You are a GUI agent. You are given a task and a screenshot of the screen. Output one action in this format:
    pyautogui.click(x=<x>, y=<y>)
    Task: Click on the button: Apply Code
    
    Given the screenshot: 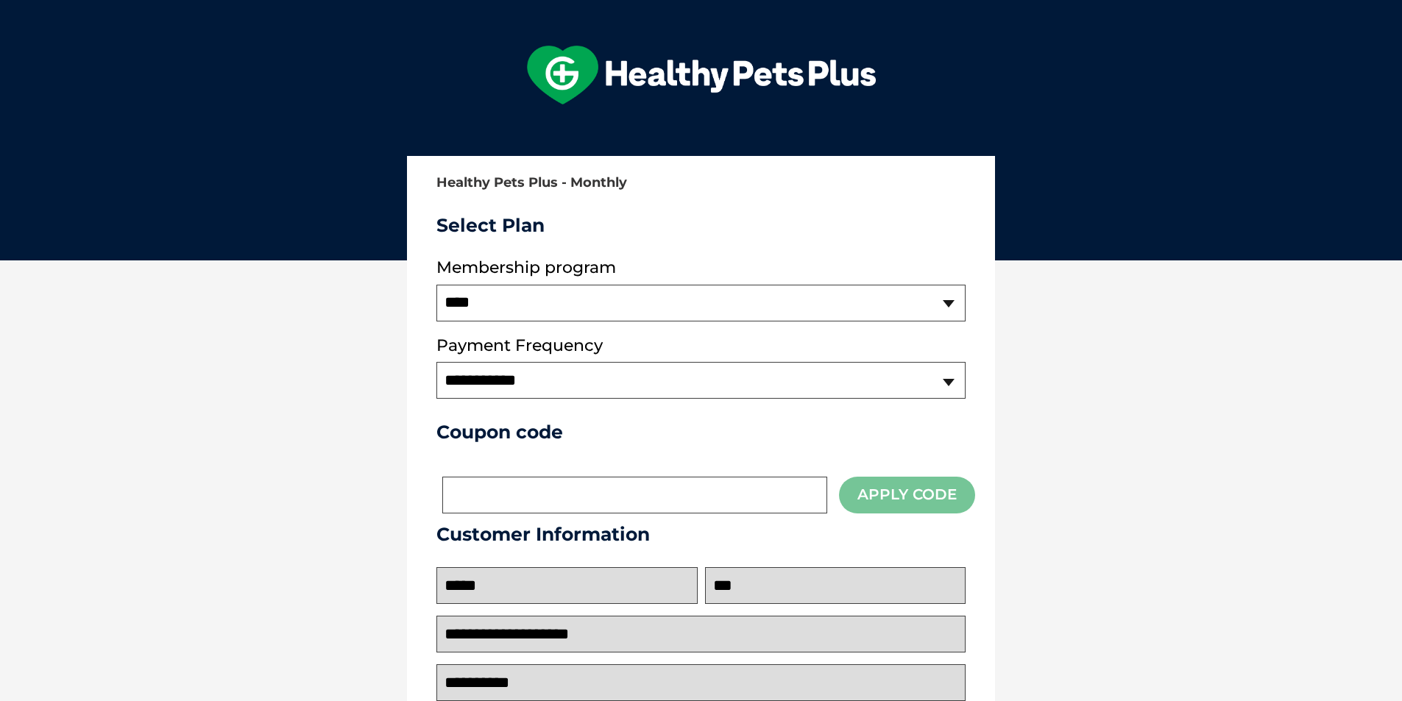 What is the action you would take?
    pyautogui.click(x=907, y=495)
    